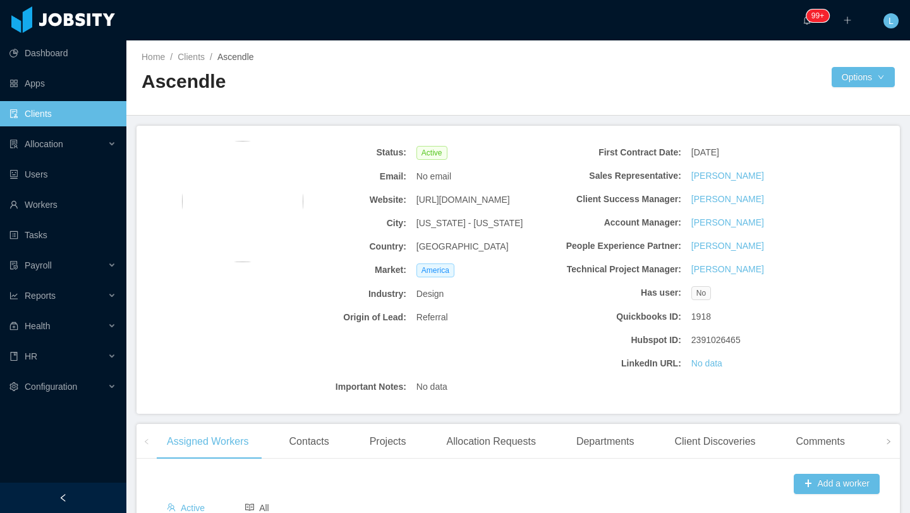  Describe the element at coordinates (430, 294) in the screenshot. I see `span: Design` at that location.